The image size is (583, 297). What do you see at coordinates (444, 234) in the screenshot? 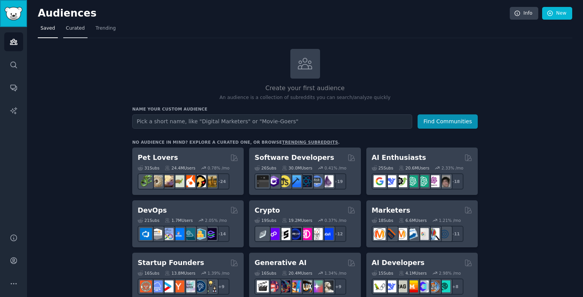
I see `img: OnlineMarketing` at bounding box center [444, 234].